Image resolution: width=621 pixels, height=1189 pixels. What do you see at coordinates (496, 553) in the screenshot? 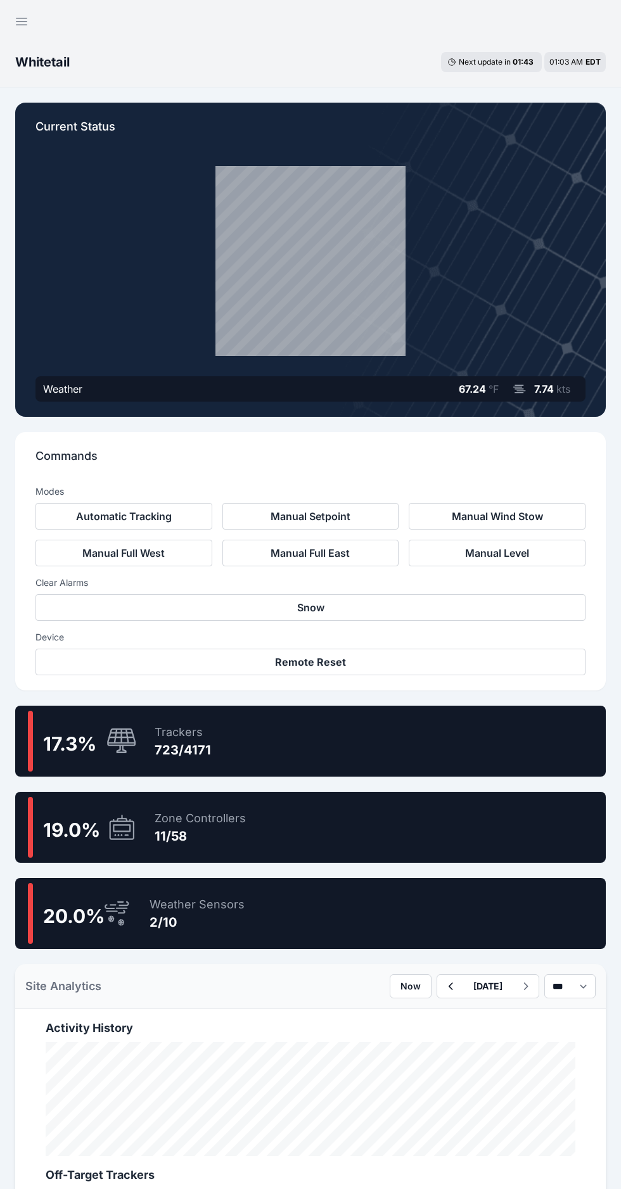
I see `button: Manual Level` at bounding box center [496, 553].